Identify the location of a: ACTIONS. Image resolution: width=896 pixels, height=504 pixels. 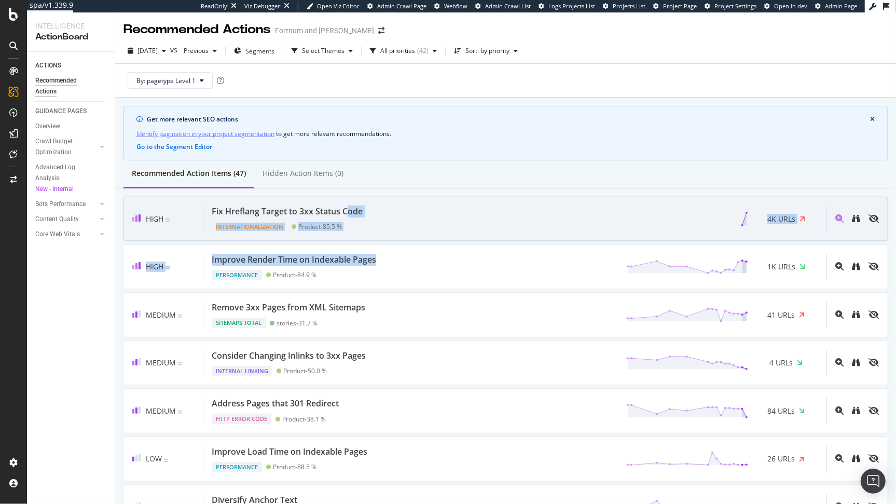
(71, 65).